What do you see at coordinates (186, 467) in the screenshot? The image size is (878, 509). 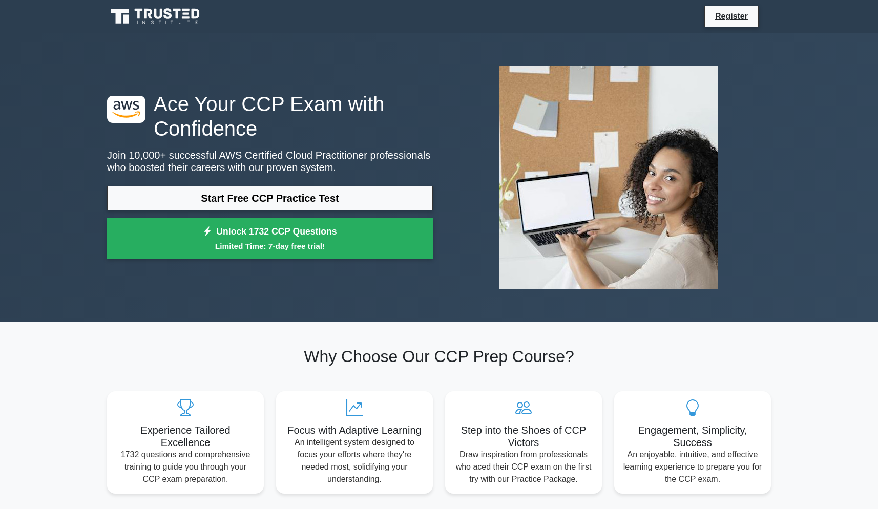 I see `p: 1732 questions and comprehensive training to guide you through your CCP exam preparation.` at bounding box center [186, 467].